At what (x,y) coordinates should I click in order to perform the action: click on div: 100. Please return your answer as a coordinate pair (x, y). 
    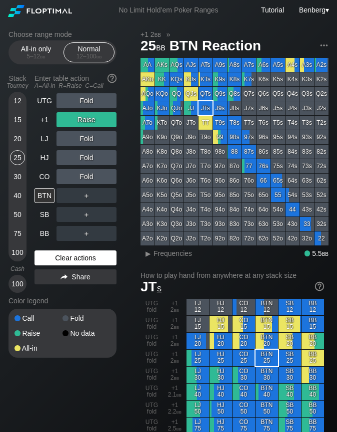
    Looking at the image, I should click on (17, 284).